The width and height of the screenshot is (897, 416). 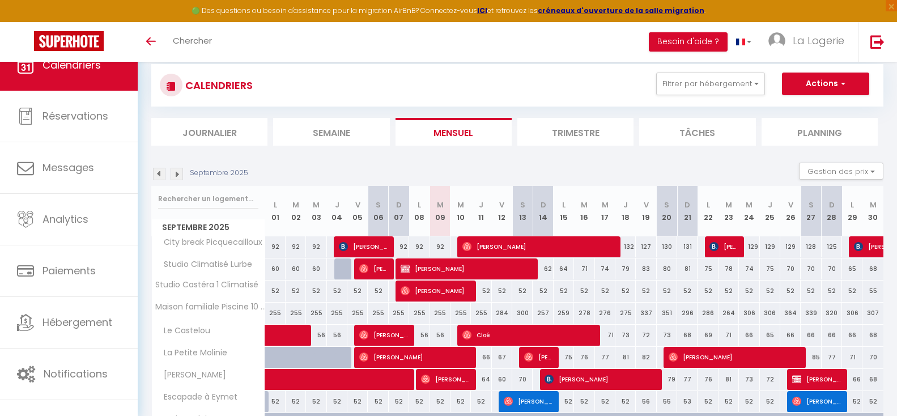 What do you see at coordinates (708, 335) in the screenshot?
I see `div: 69` at bounding box center [708, 335].